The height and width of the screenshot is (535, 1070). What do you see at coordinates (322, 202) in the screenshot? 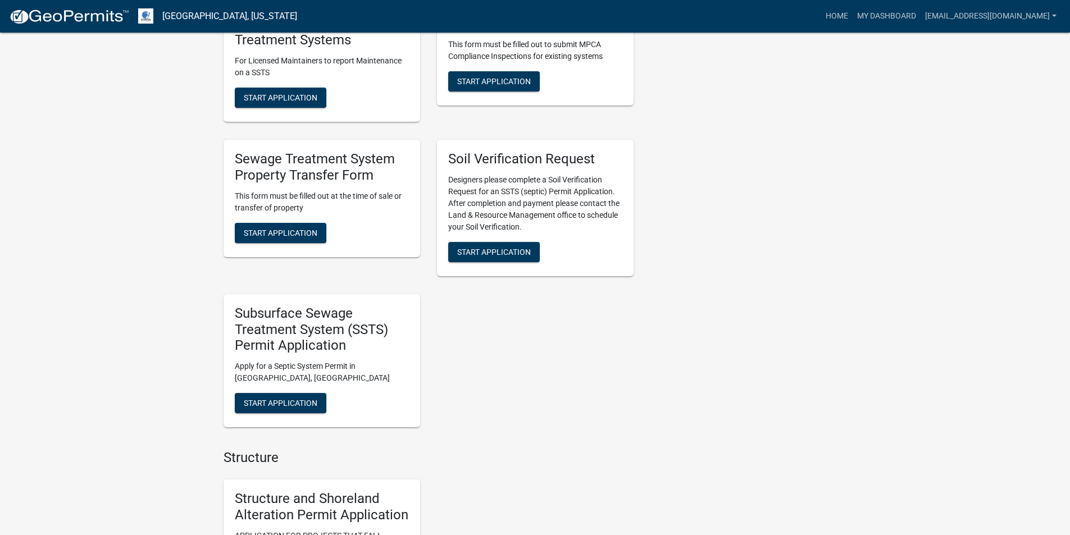
I see `p: This form must be filled out at the time of sale or transfer of property` at bounding box center [322, 202].